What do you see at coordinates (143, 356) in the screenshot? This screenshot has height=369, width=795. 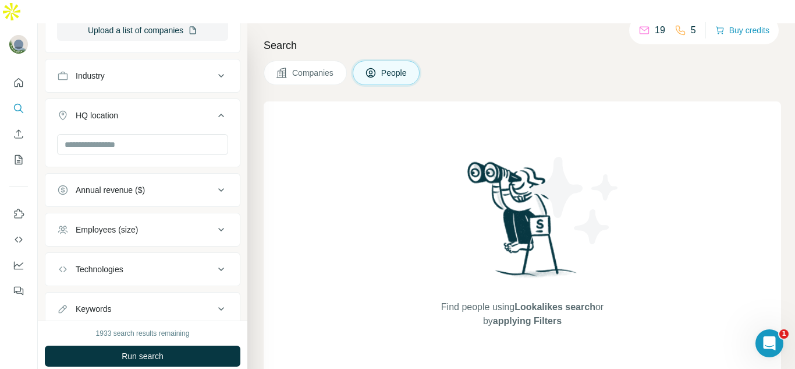 I see `button: Run search` at bounding box center [143, 356].